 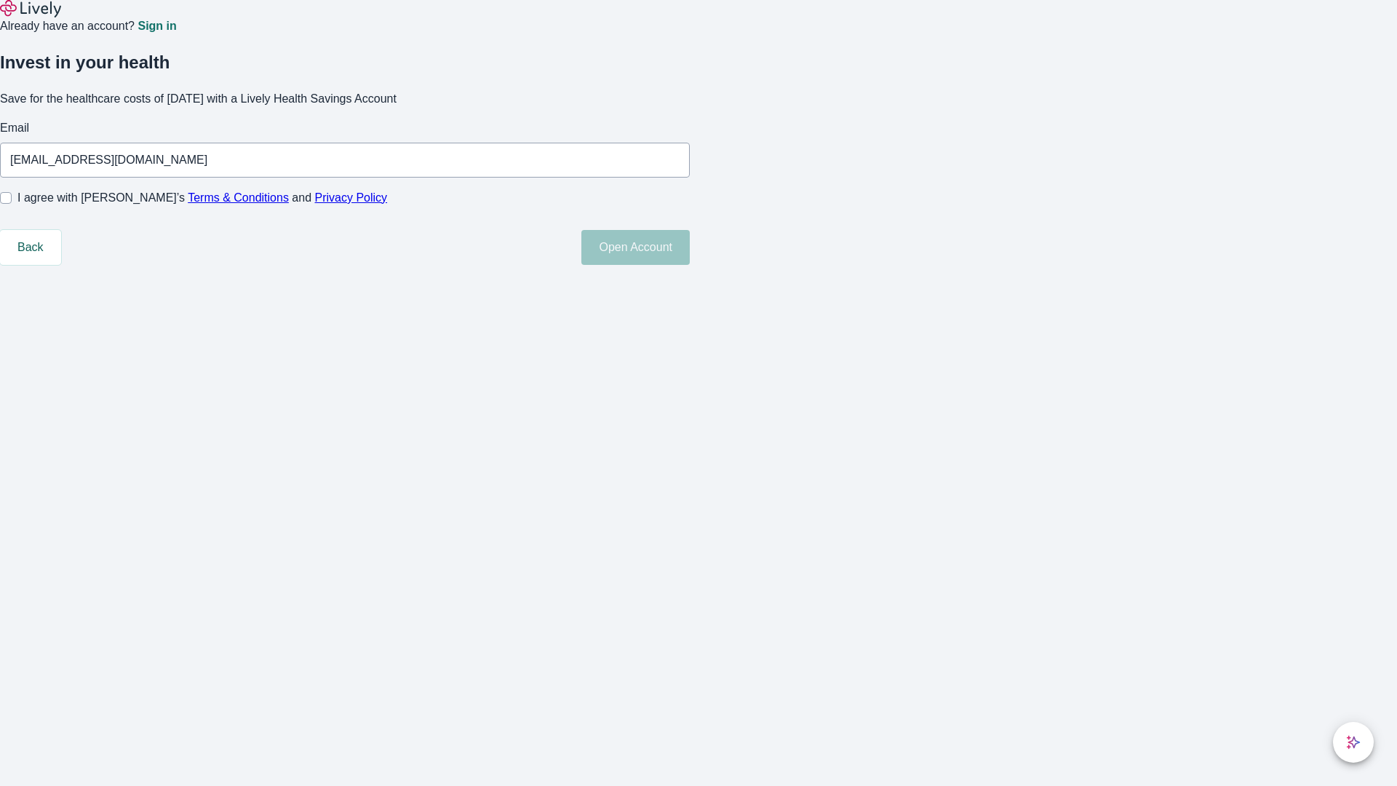 I want to click on button: chat, so click(x=1354, y=742).